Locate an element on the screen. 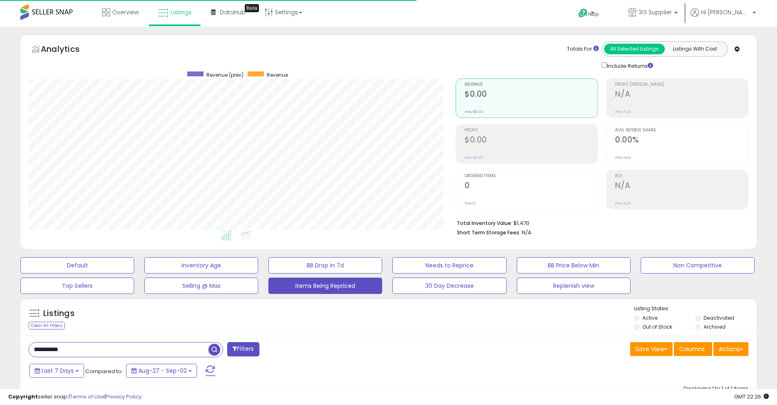 This screenshot has height=405, width=777. p: Listing States: is located at coordinates (696, 308).